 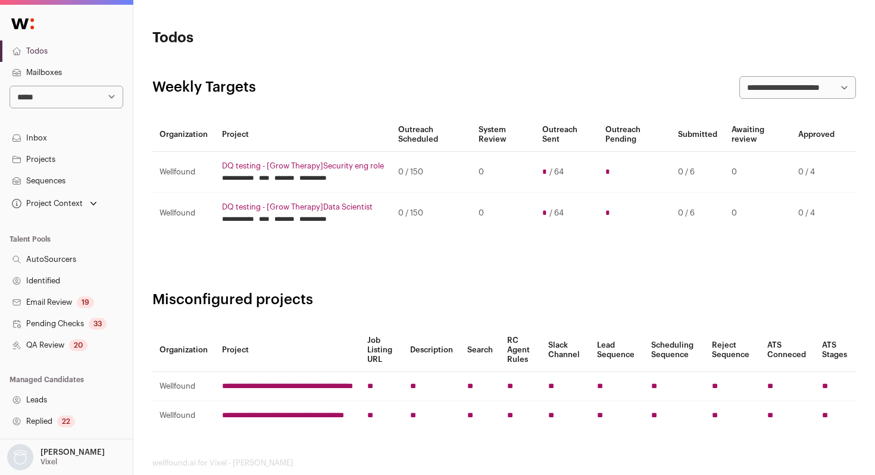 What do you see at coordinates (503, 135) in the screenshot?
I see `th: System Review` at bounding box center [503, 135].